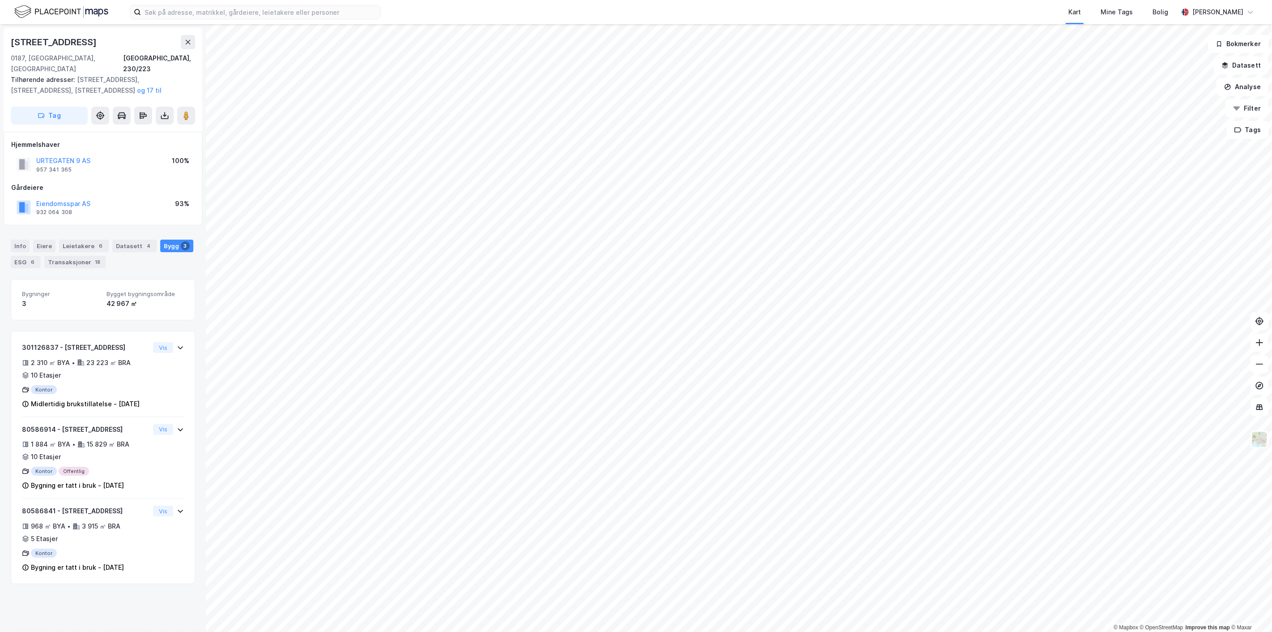 The image size is (1272, 632). What do you see at coordinates (26, 262) in the screenshot?
I see `div: ESG` at bounding box center [26, 262].